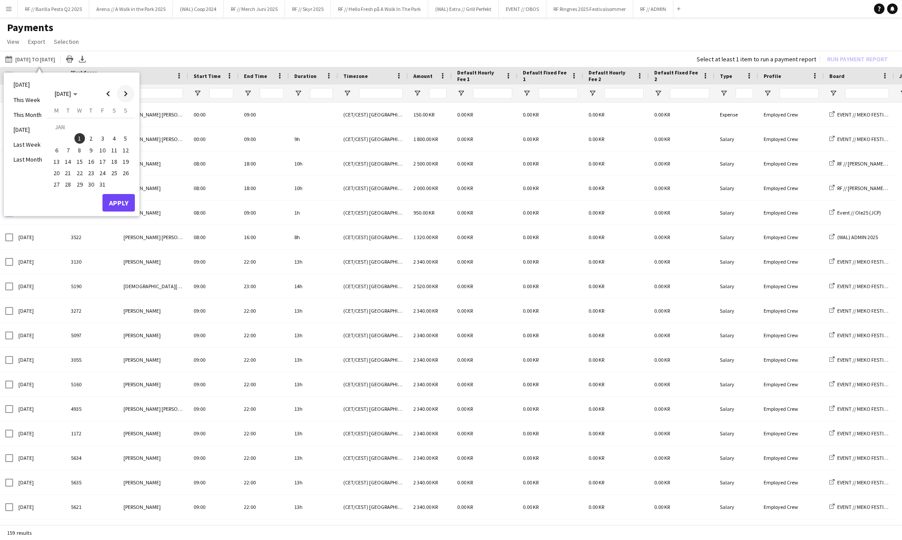 This screenshot has width=902, height=540. I want to click on button: RF Ringnes 2025 Festivalsommer, so click(590, 9).